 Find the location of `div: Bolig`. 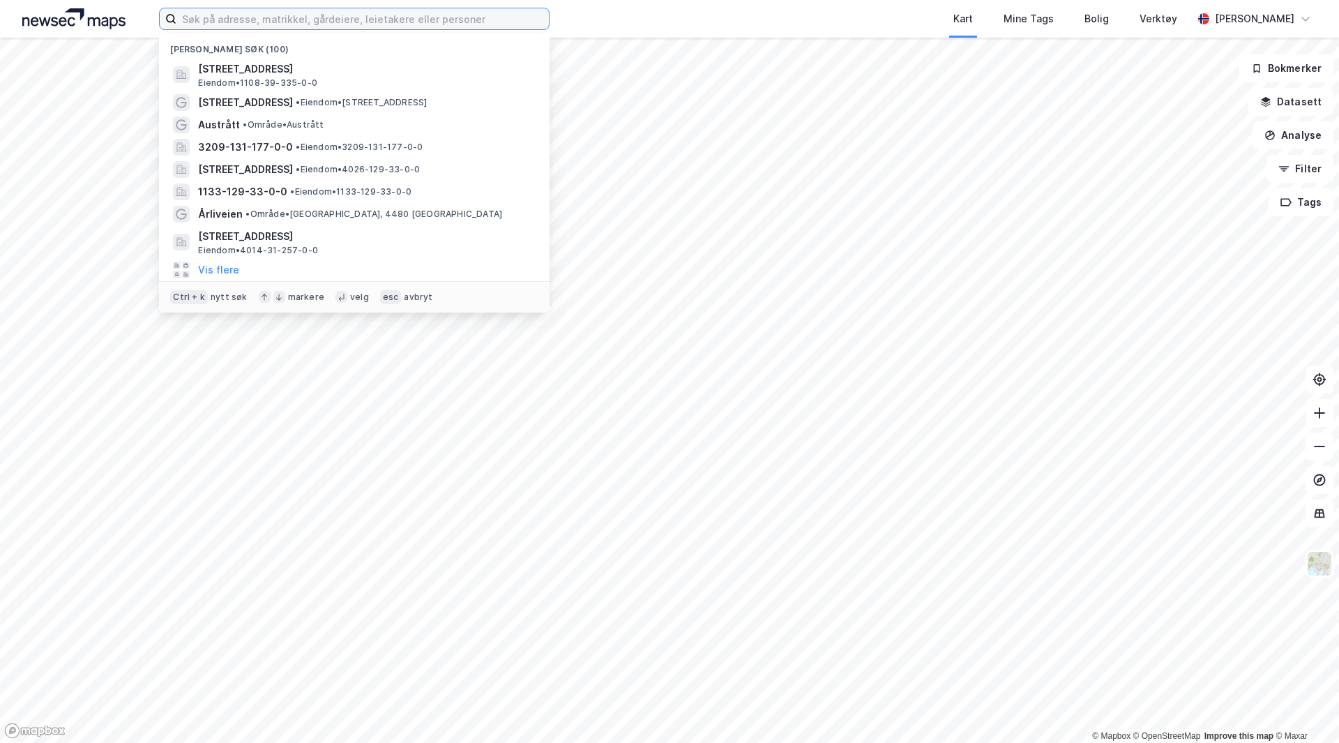

div: Bolig is located at coordinates (1096, 19).